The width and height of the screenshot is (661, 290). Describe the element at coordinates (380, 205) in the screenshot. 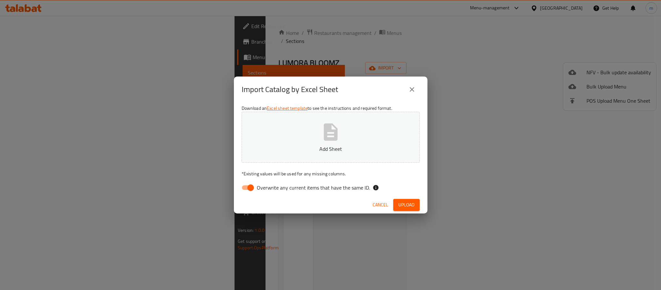

I see `span: Cancel` at that location.